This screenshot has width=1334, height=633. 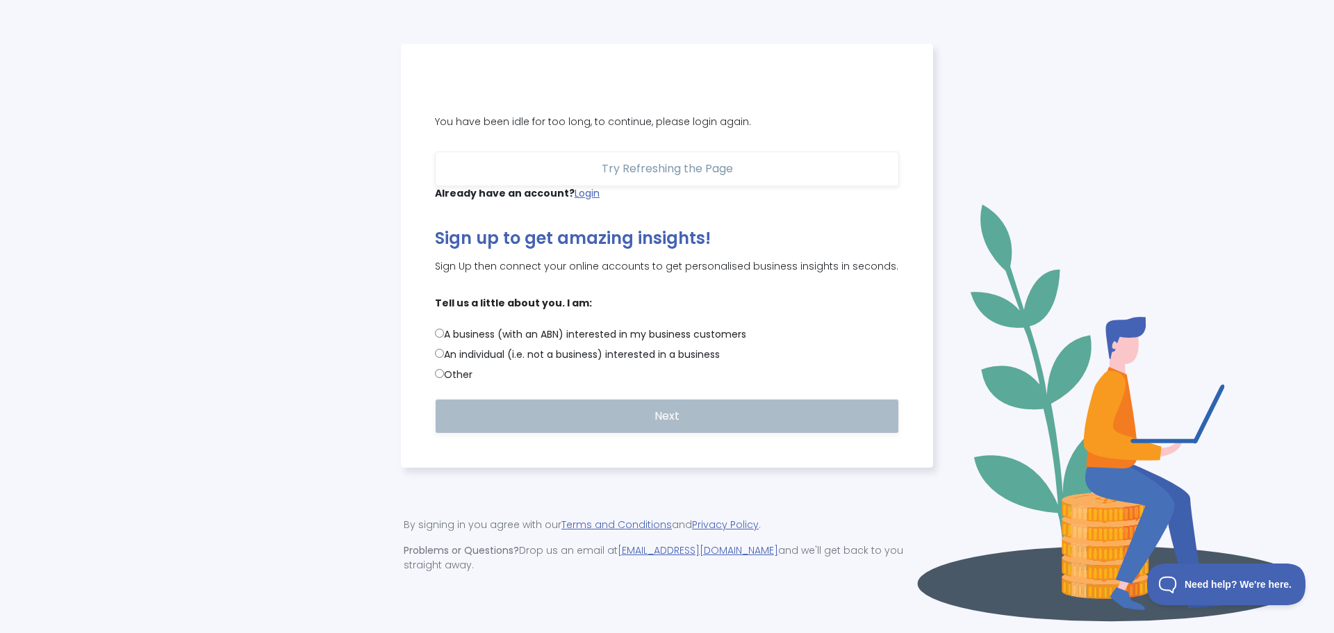 What do you see at coordinates (667, 558) in the screenshot?
I see `p: Drop us an email at and we'll get back to you straight away.` at bounding box center [667, 558].